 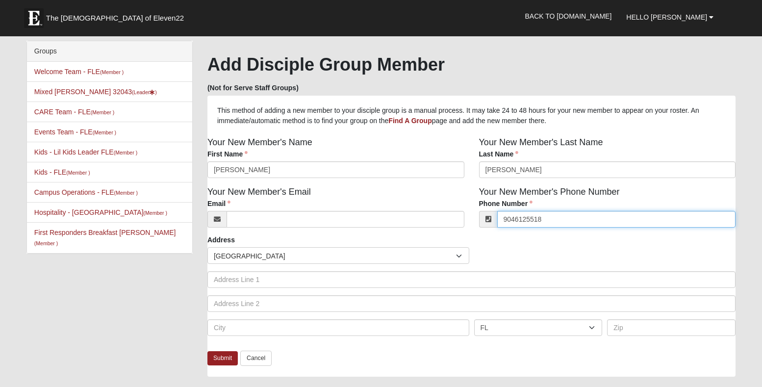 I want to click on a: Kids - FLE(Member ), so click(x=62, y=172).